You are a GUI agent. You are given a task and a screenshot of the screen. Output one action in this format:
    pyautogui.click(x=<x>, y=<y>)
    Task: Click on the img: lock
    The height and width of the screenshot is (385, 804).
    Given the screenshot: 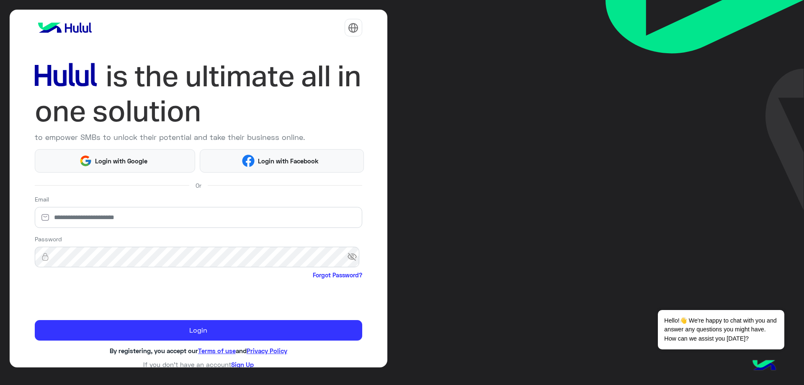 What is the action you would take?
    pyautogui.click(x=45, y=257)
    